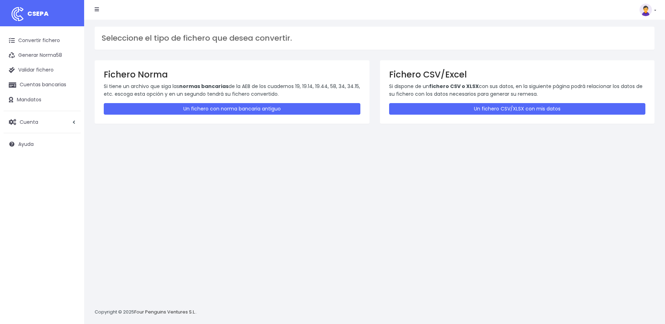 The image size is (665, 324). I want to click on span: Ayuda, so click(26, 144).